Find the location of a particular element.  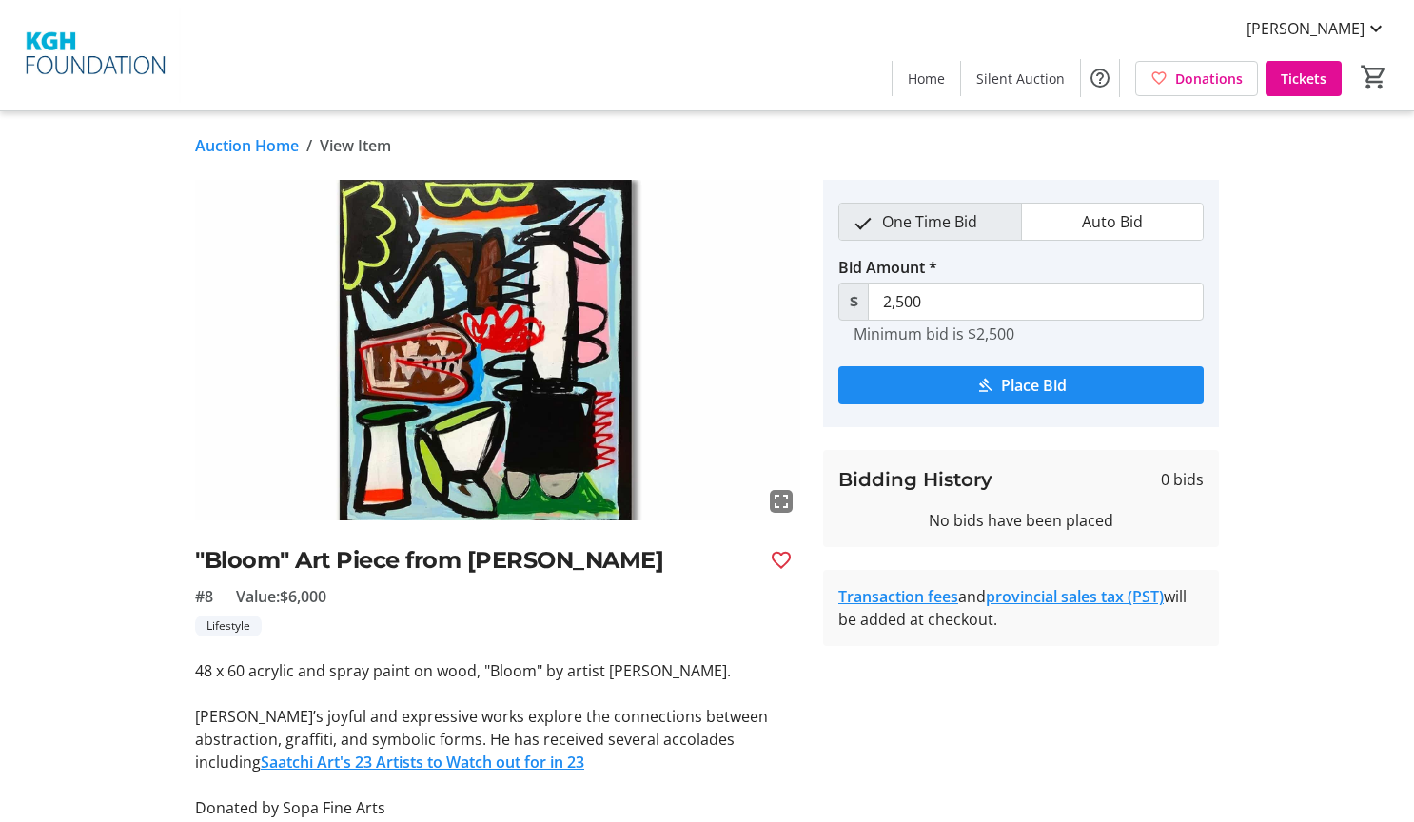

p: Donated by Sopa Fine Arts is located at coordinates (498, 808).